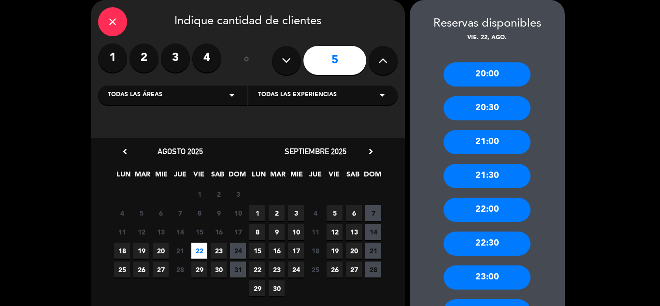  I want to click on i: chevron_right, so click(371, 151).